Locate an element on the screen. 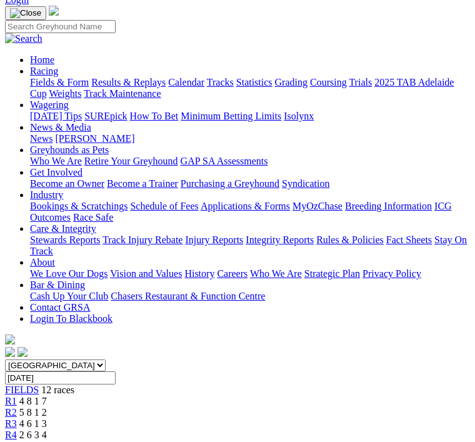 Image resolution: width=475 pixels, height=442 pixels. a: Stewards Reports is located at coordinates (65, 239).